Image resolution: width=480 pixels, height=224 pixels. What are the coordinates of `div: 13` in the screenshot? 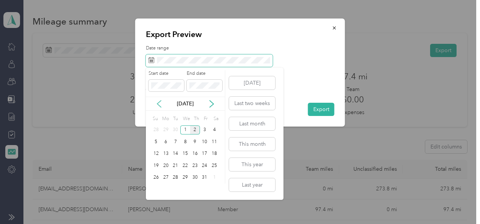 It's located at (166, 154).